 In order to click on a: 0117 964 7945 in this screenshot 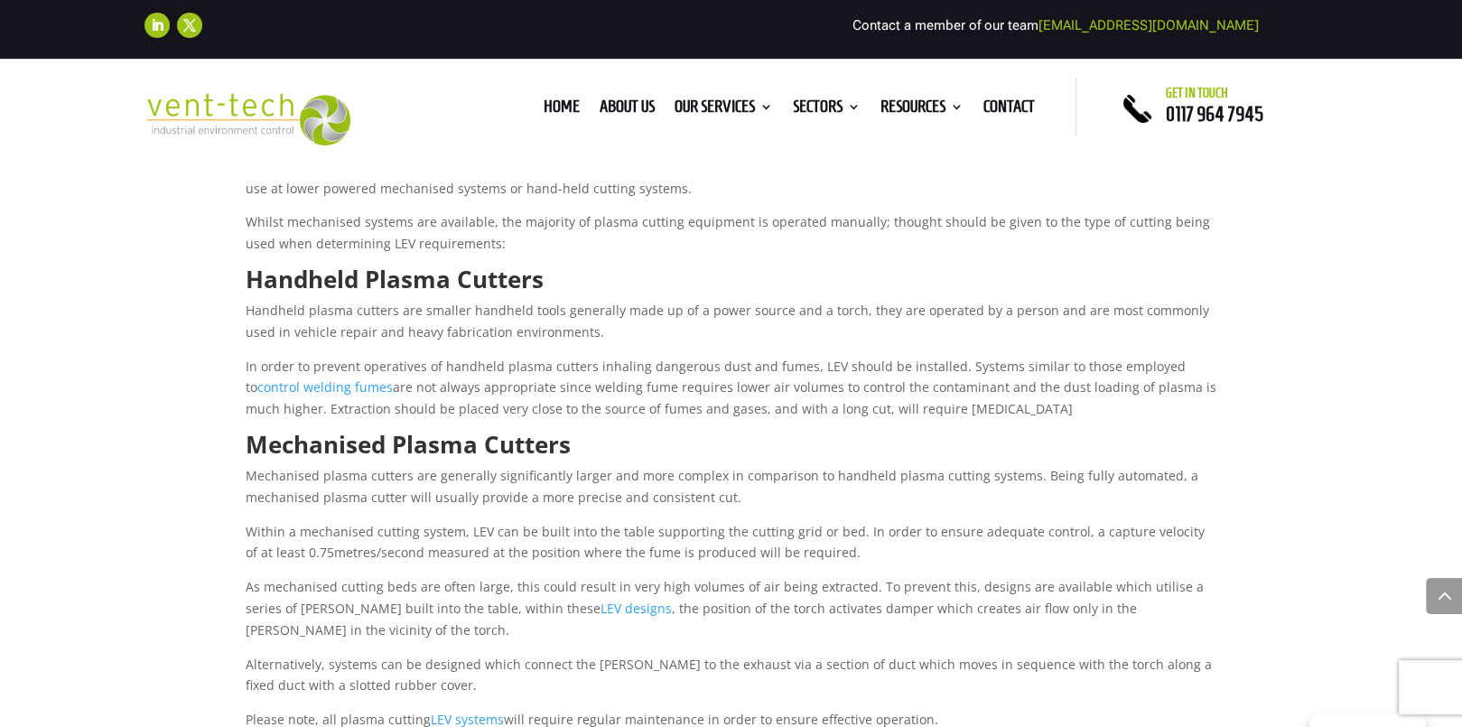, I will do `click(1214, 114)`.